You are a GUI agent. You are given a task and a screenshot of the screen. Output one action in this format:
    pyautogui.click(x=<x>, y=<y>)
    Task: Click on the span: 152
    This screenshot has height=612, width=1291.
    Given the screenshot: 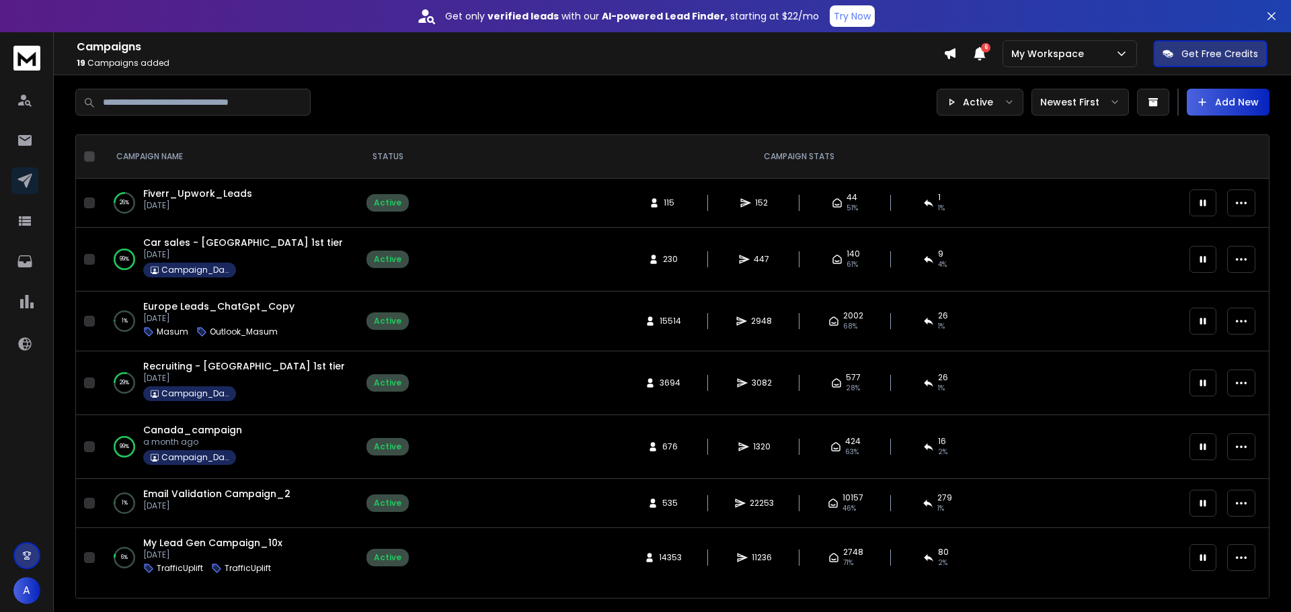 What is the action you would take?
    pyautogui.click(x=762, y=203)
    